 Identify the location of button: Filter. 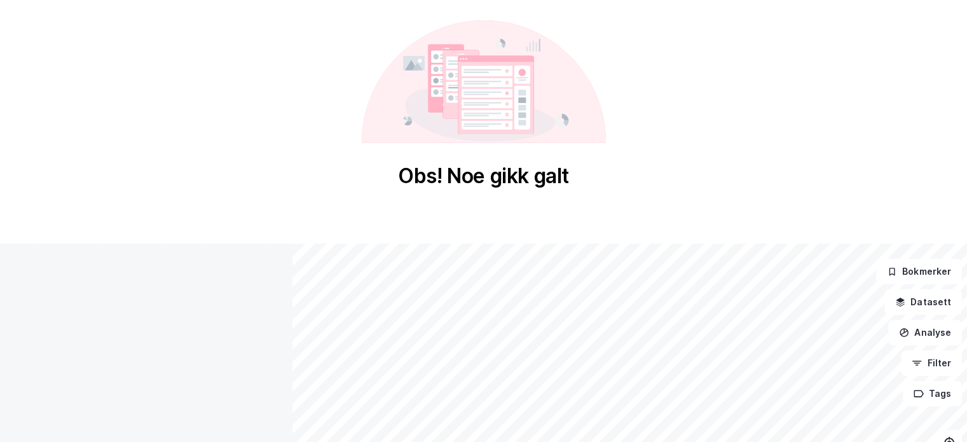
(932, 363).